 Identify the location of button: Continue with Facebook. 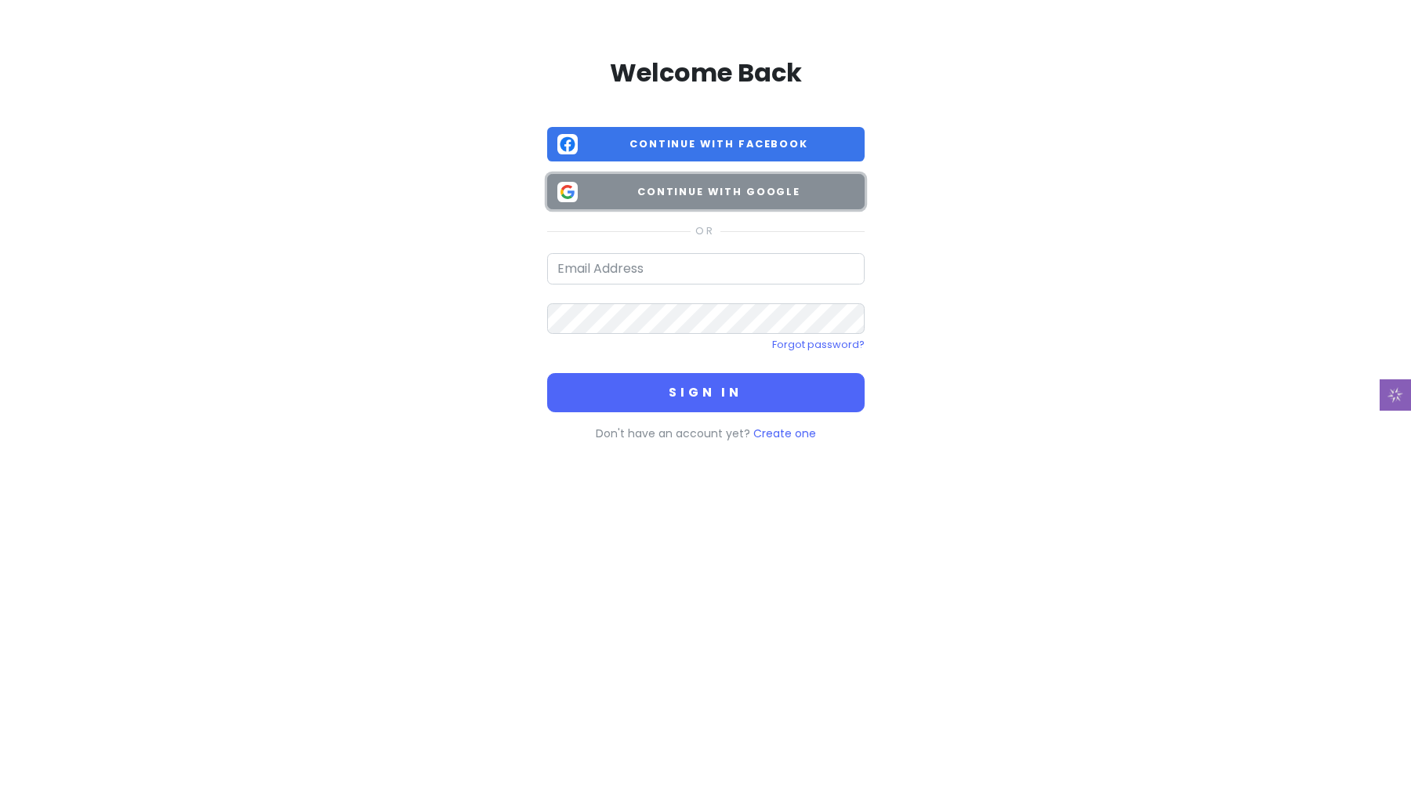
(706, 144).